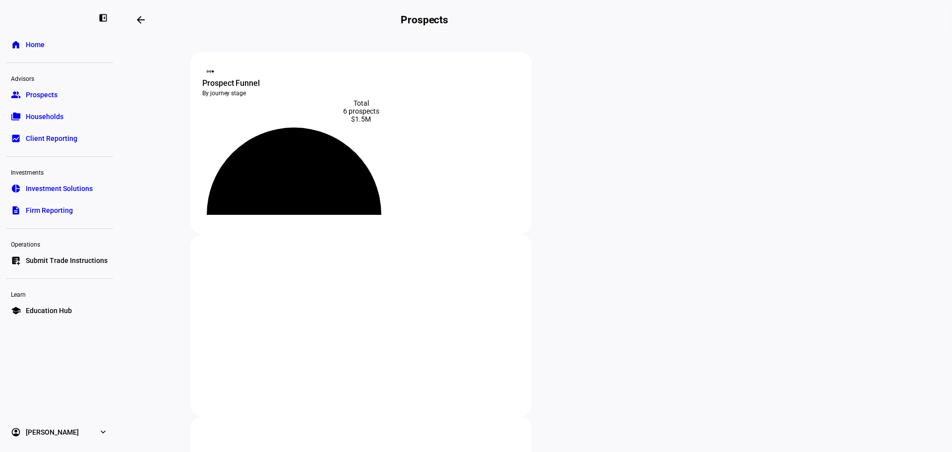 Image resolution: width=952 pixels, height=452 pixels. What do you see at coordinates (361, 119) in the screenshot?
I see `div: $1.5M` at bounding box center [361, 119].